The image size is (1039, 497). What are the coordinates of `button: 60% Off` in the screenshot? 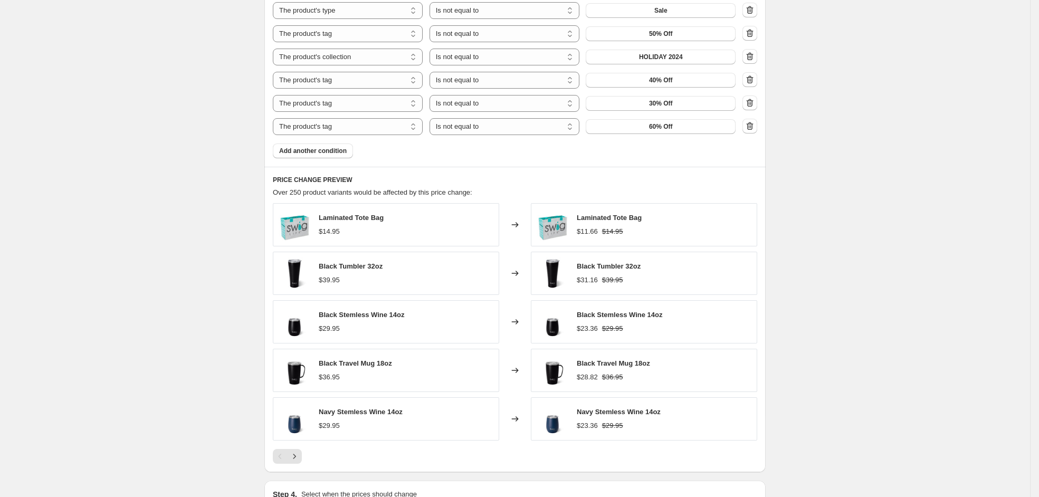 It's located at (661, 127).